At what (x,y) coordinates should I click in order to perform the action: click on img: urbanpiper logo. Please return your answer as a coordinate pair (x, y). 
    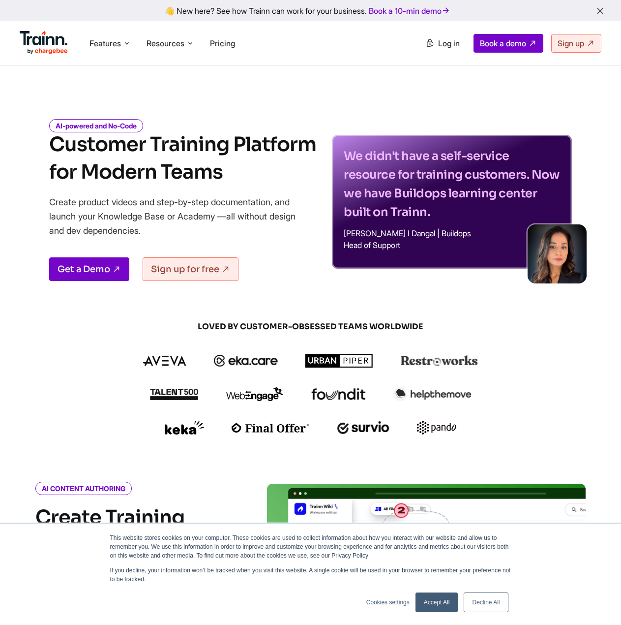
    Looking at the image, I should click on (339, 361).